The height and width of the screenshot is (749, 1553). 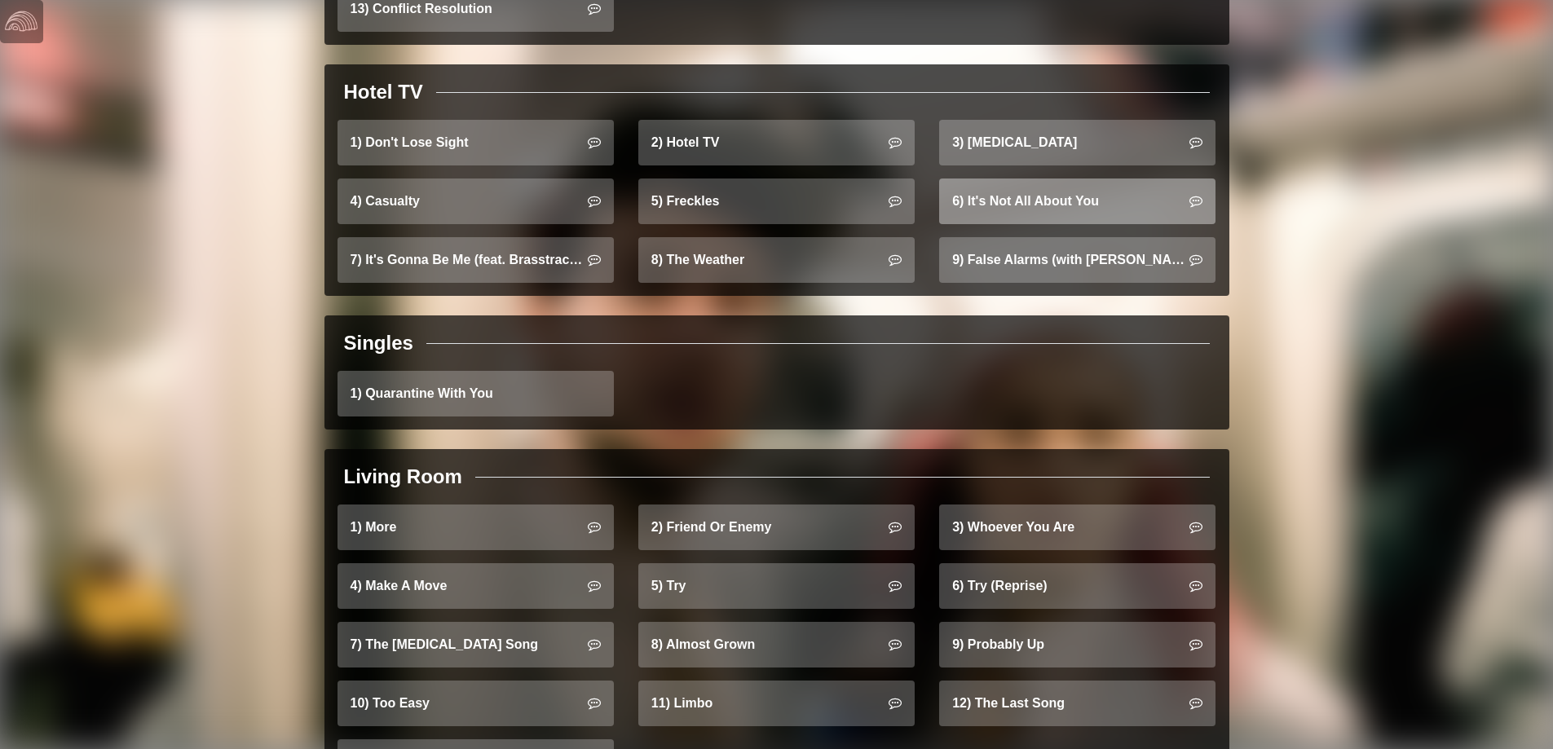 What do you see at coordinates (475, 586) in the screenshot?
I see `a: 4) Make A Move` at bounding box center [475, 586].